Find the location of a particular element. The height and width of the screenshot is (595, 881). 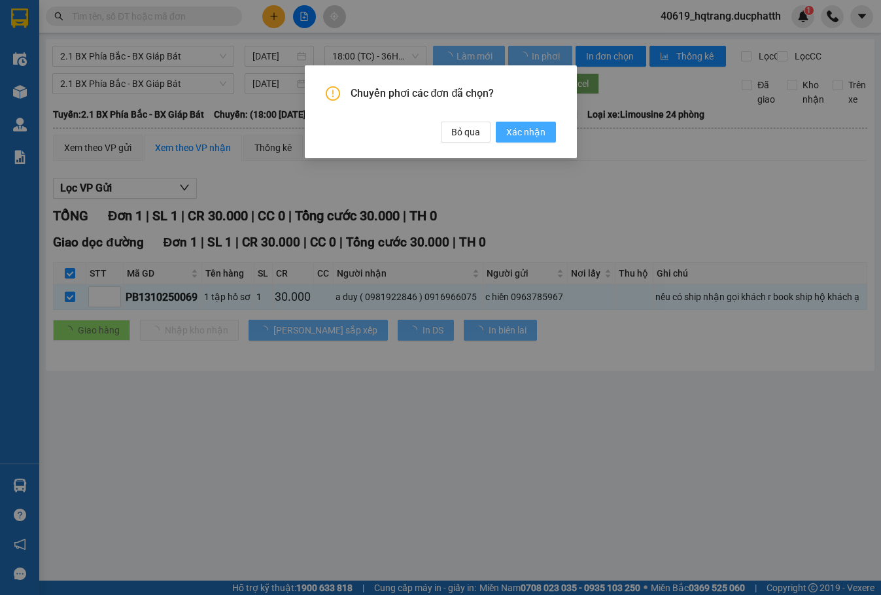

span: Xác nhận is located at coordinates (526, 132).